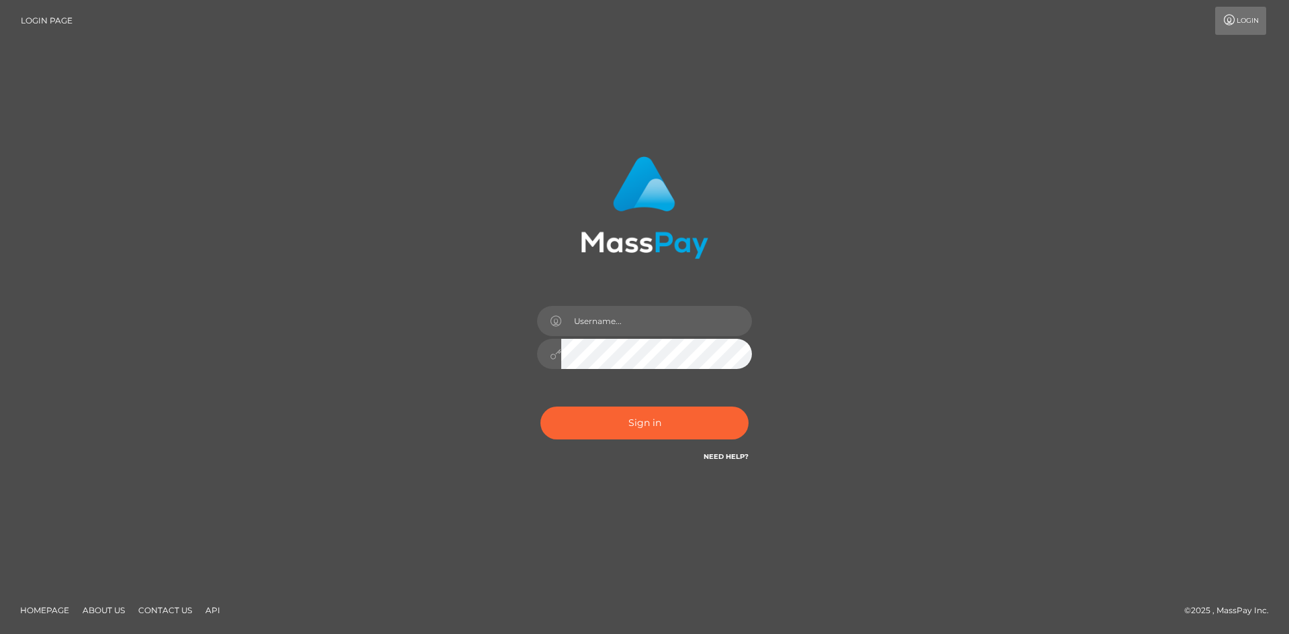  What do you see at coordinates (645, 423) in the screenshot?
I see `button: Sign in` at bounding box center [645, 423].